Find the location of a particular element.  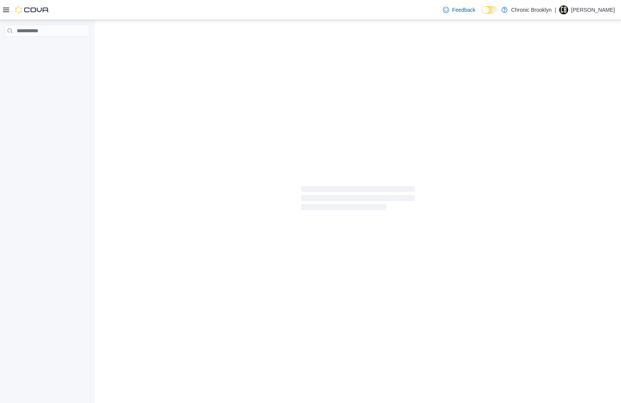

nav: Complex example is located at coordinates (47, 47).